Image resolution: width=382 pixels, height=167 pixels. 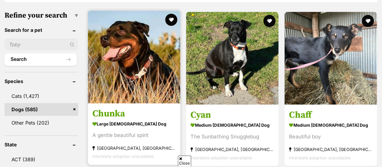 I want to click on a: Cats (1,427), so click(x=41, y=96).